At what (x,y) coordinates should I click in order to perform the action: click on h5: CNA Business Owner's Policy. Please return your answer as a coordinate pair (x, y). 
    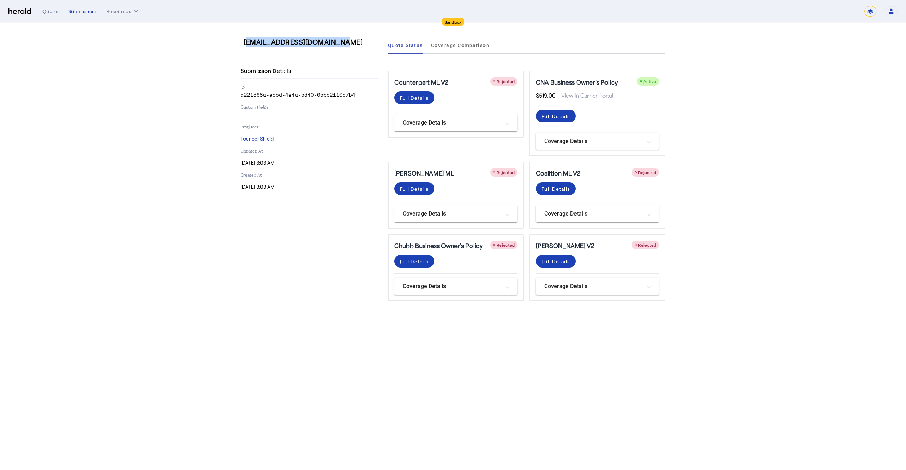
    Looking at the image, I should click on (577, 82).